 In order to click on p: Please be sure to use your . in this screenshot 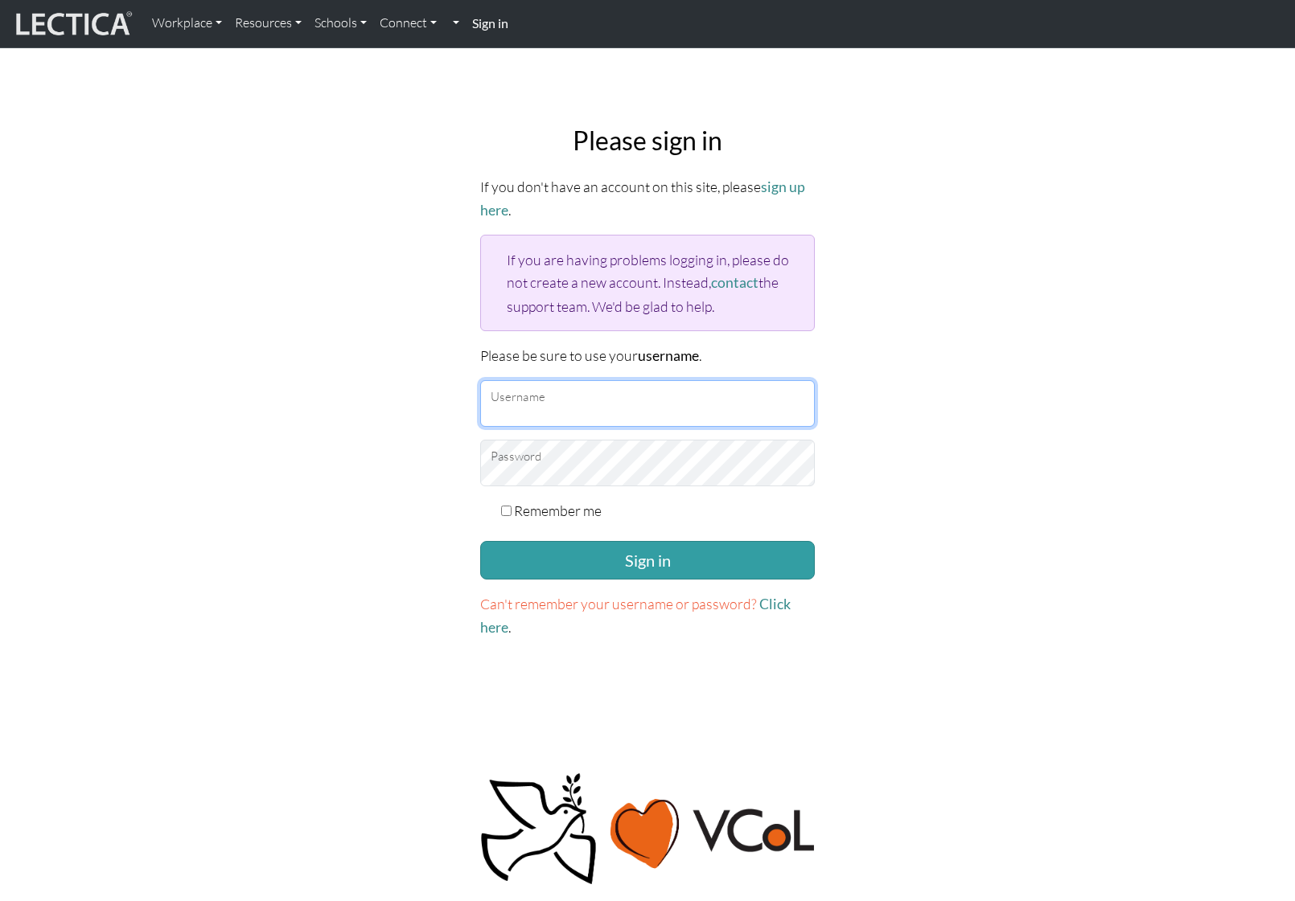, I will do `click(647, 355)`.